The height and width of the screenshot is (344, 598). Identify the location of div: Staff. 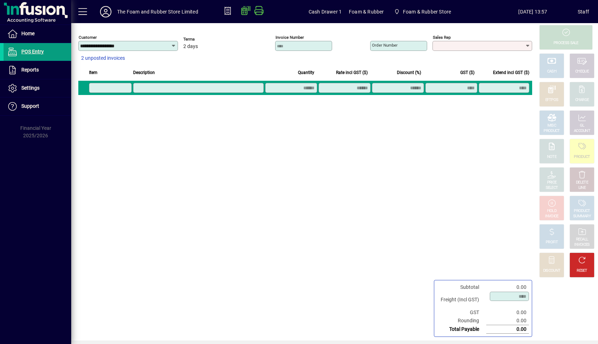
(584, 12).